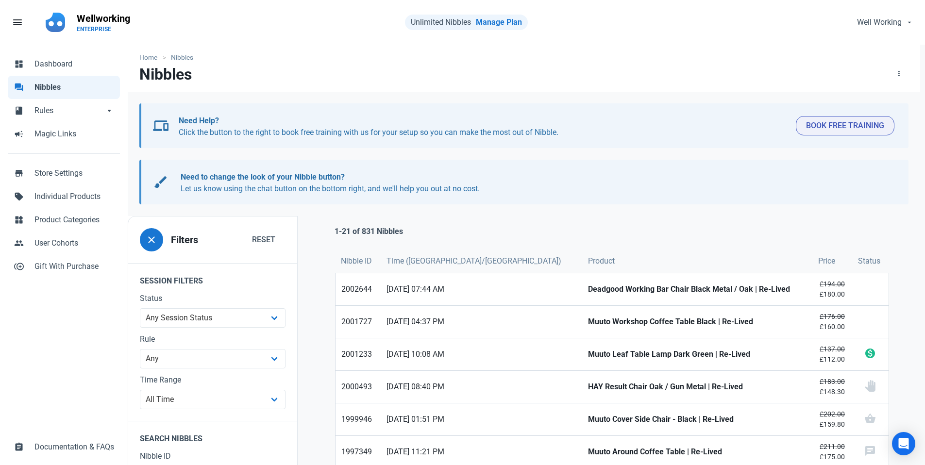 The image size is (925, 465). I want to click on span: Unlimited Nibbles, so click(441, 22).